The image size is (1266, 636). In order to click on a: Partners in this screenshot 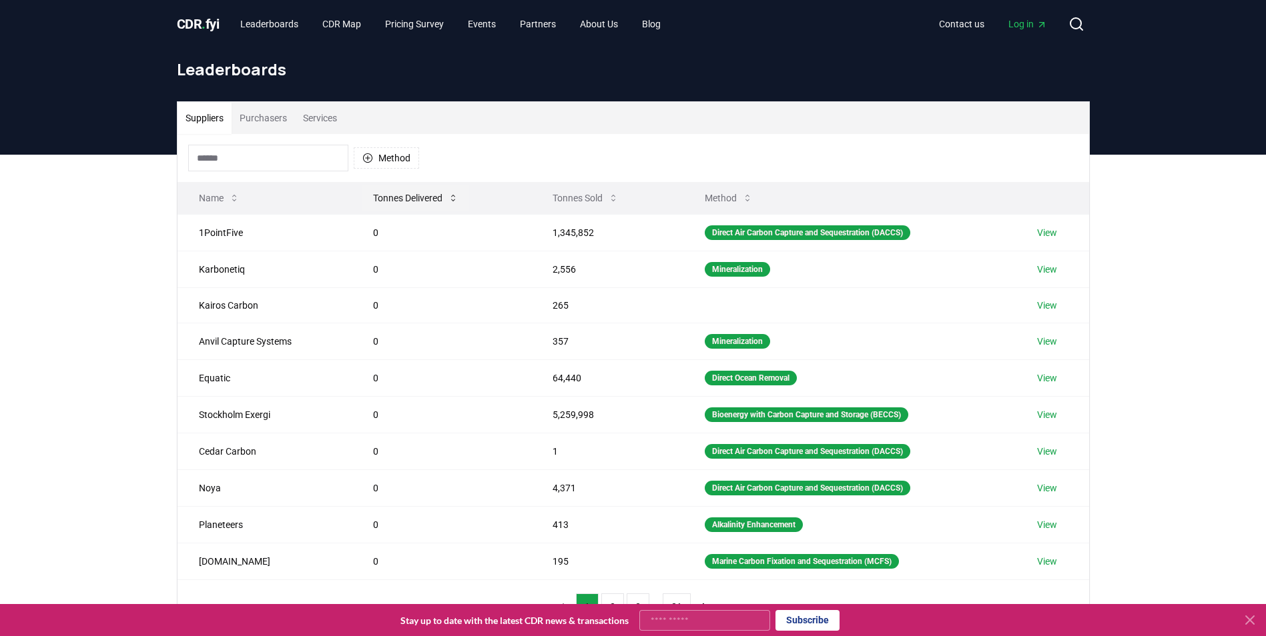, I will do `click(538, 24)`.